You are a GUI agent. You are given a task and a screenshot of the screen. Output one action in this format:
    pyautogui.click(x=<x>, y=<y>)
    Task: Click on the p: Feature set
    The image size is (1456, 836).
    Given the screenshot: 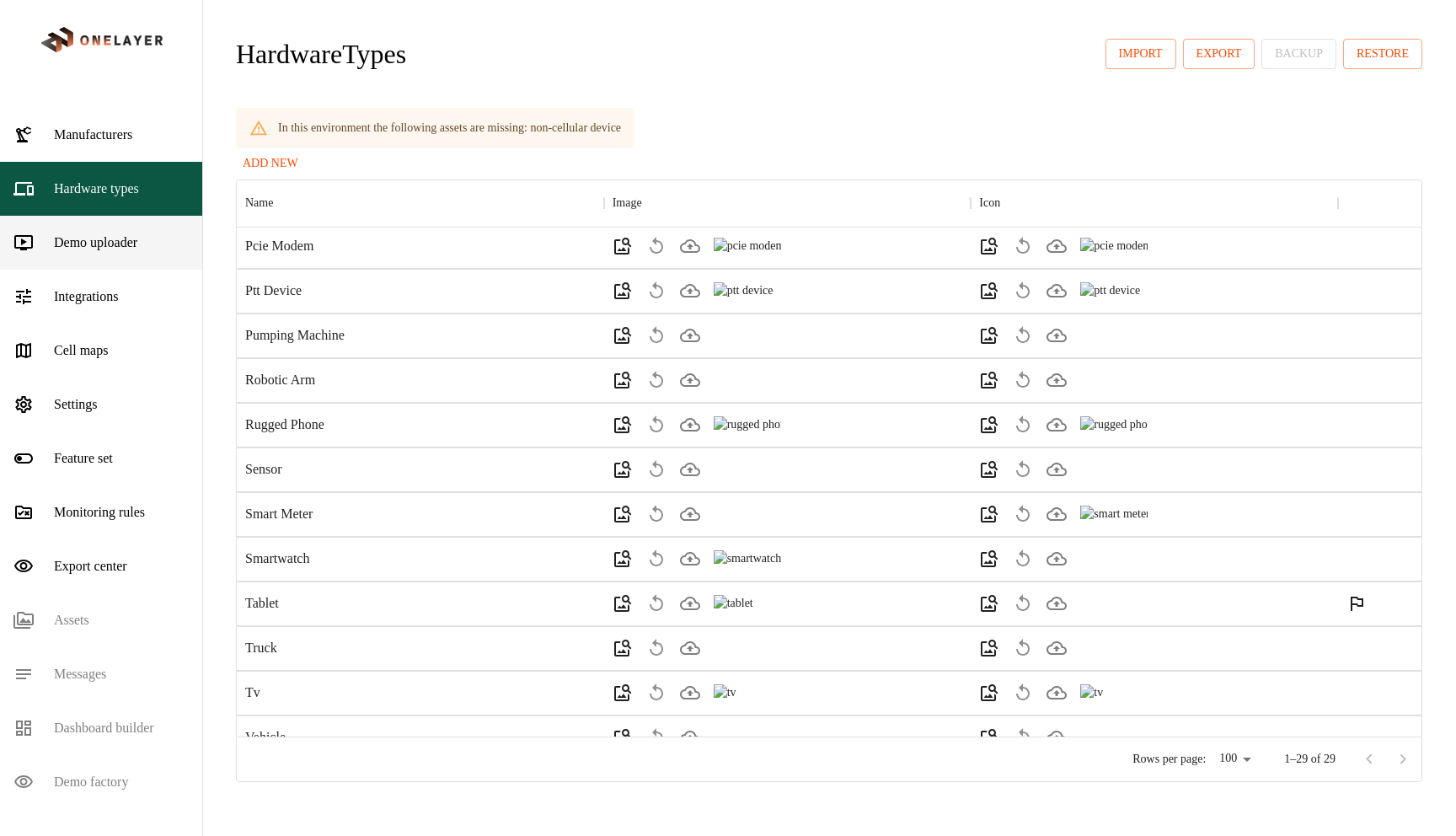 What is the action you would take?
    pyautogui.click(x=84, y=458)
    